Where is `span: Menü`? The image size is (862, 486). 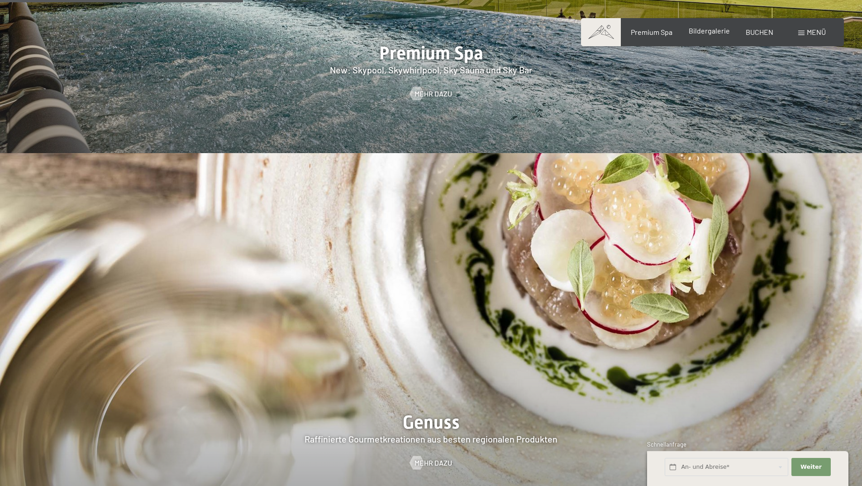 span: Menü is located at coordinates (816, 32).